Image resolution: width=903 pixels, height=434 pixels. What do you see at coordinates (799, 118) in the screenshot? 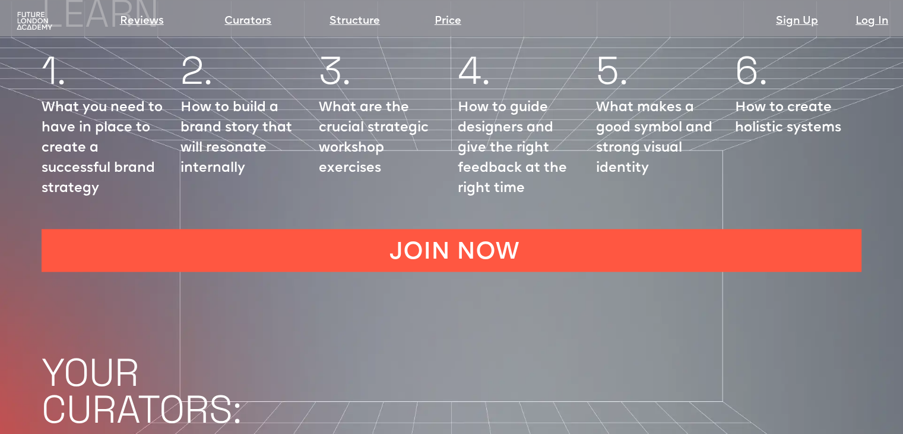
I see `p: How to create holistic systems` at bounding box center [799, 118].